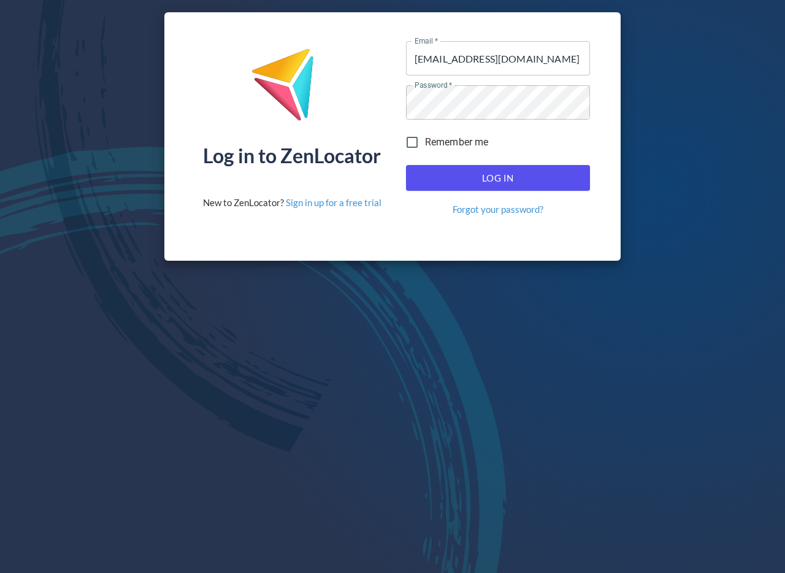 The width and height of the screenshot is (785, 573). Describe the element at coordinates (498, 178) in the screenshot. I see `span: Log In` at that location.